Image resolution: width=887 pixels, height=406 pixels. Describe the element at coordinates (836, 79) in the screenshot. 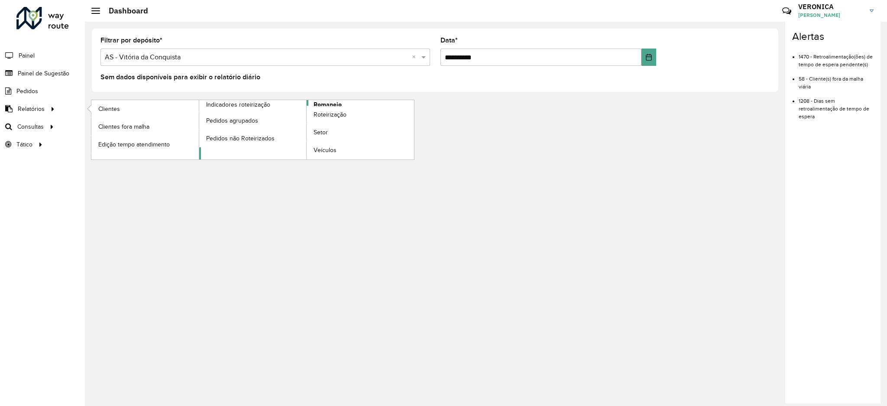

I see `li: 58 - Cliente(s) fora da malha viária` at that location.